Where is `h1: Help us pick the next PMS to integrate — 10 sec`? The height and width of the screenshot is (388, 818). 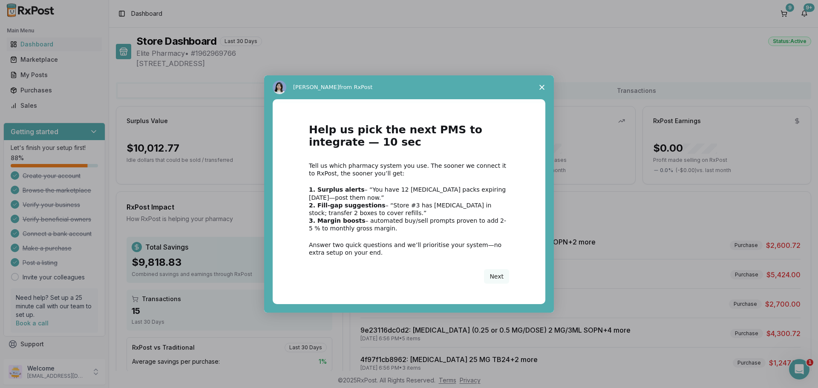
h1: Help us pick the next PMS to integrate — 10 sec is located at coordinates (409, 138).